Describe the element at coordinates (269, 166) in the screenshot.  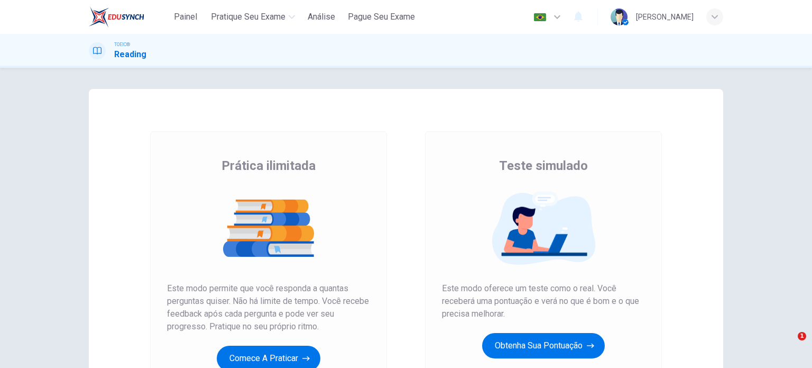
I see `span: Prática ilimitada` at that location.